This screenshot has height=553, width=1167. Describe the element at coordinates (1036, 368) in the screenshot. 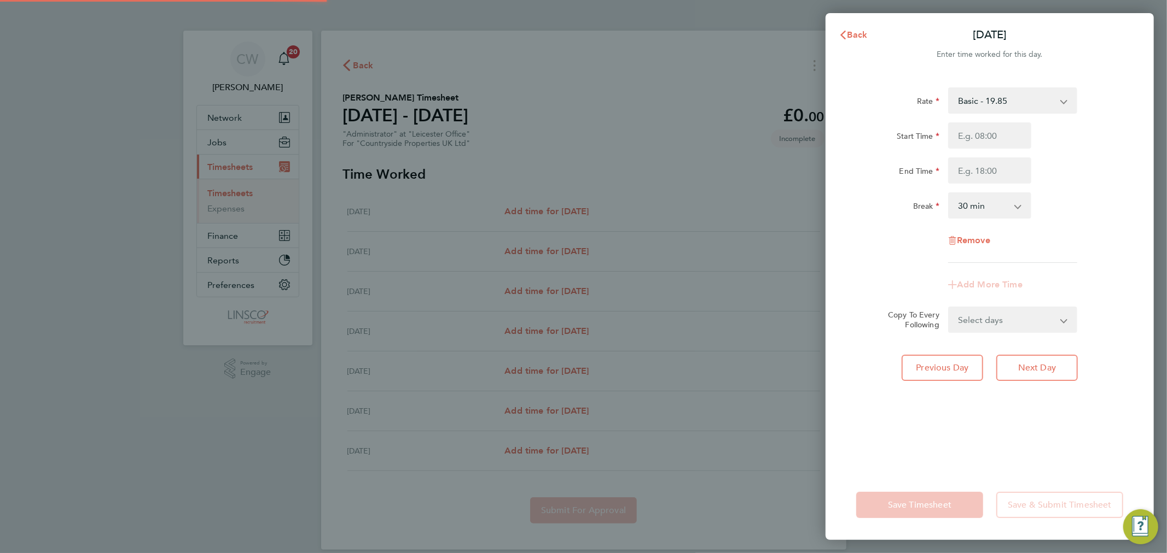

I see `button: Next Day` at that location.